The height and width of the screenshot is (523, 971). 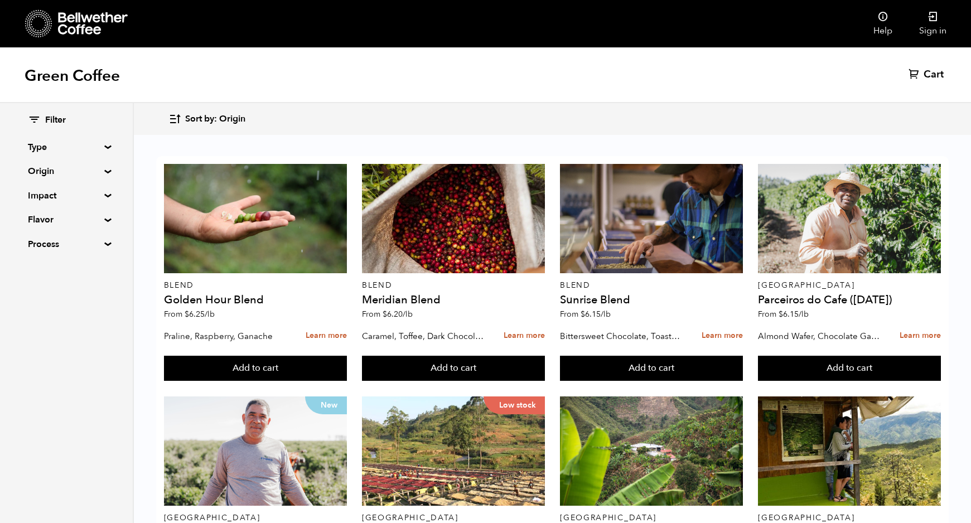 I want to click on summary: Origin, so click(x=66, y=171).